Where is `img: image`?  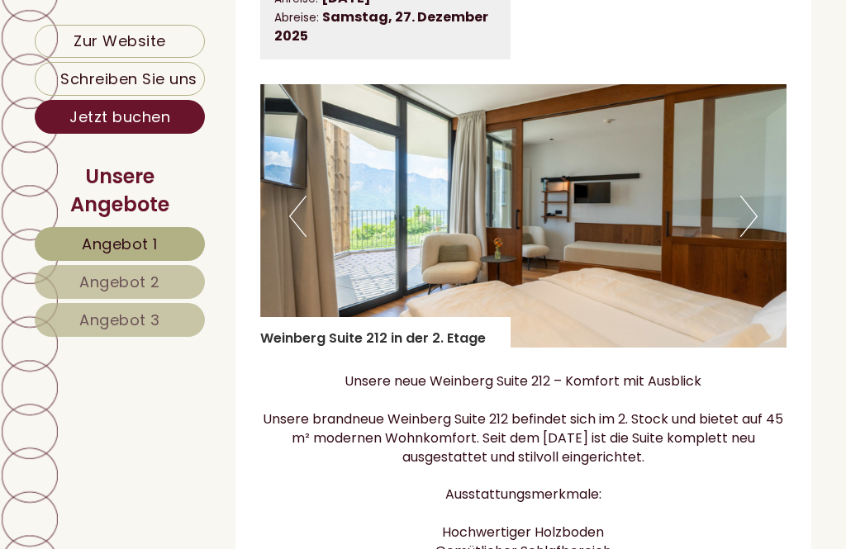
img: image is located at coordinates (524, 216).